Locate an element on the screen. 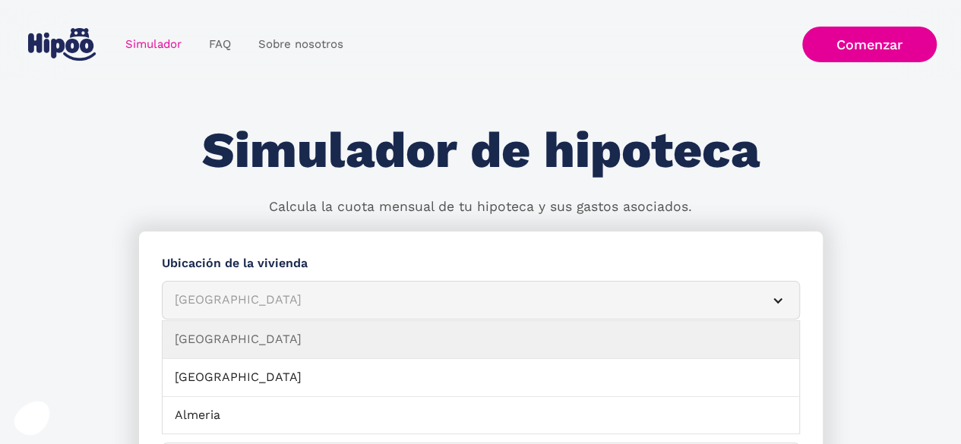 This screenshot has height=444, width=961. a: Almeria is located at coordinates (481, 416).